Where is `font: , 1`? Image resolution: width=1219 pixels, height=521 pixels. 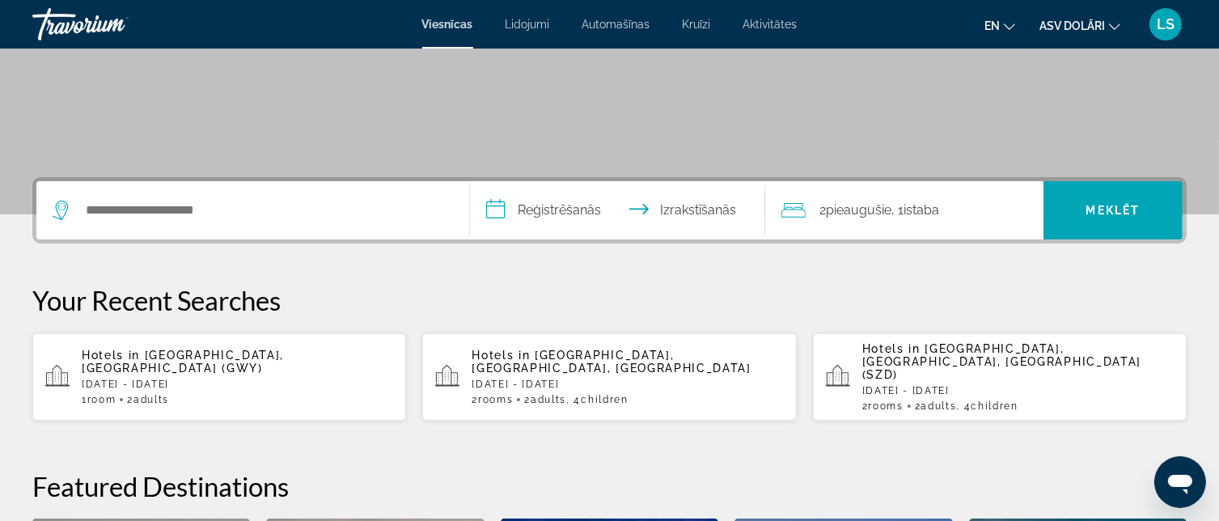 font: , 1 is located at coordinates (898, 209).